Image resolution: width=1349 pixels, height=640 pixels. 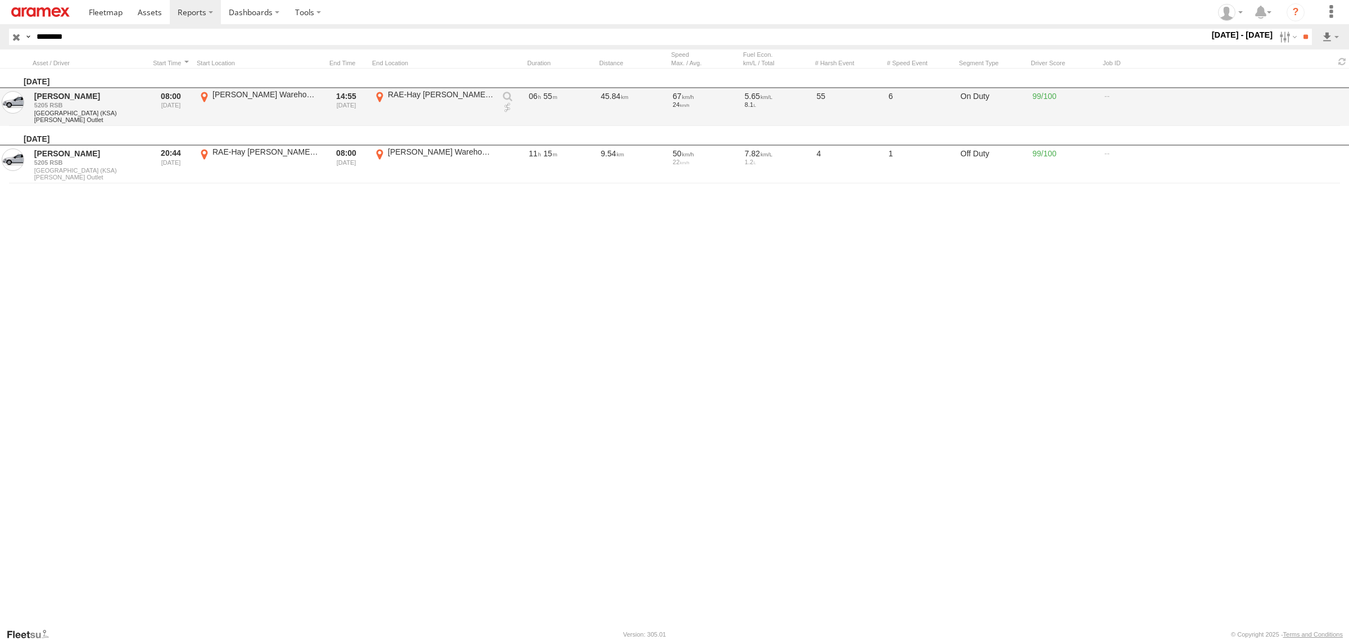 What do you see at coordinates (535, 96) in the screenshot?
I see `span: 06` at bounding box center [535, 96].